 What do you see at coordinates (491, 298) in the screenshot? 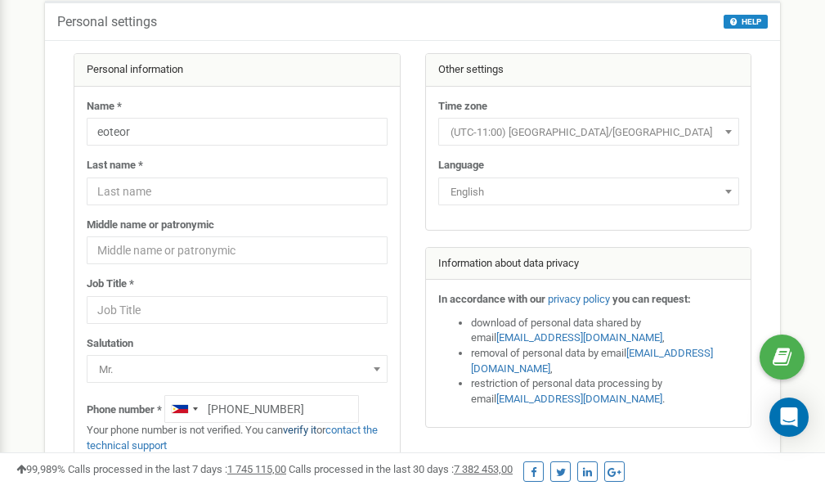
I see `strong: In accordance with our` at bounding box center [491, 298].